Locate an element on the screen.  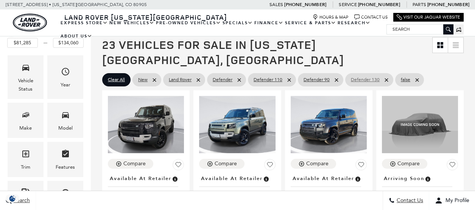
span: Clear All is located at coordinates (116, 79).